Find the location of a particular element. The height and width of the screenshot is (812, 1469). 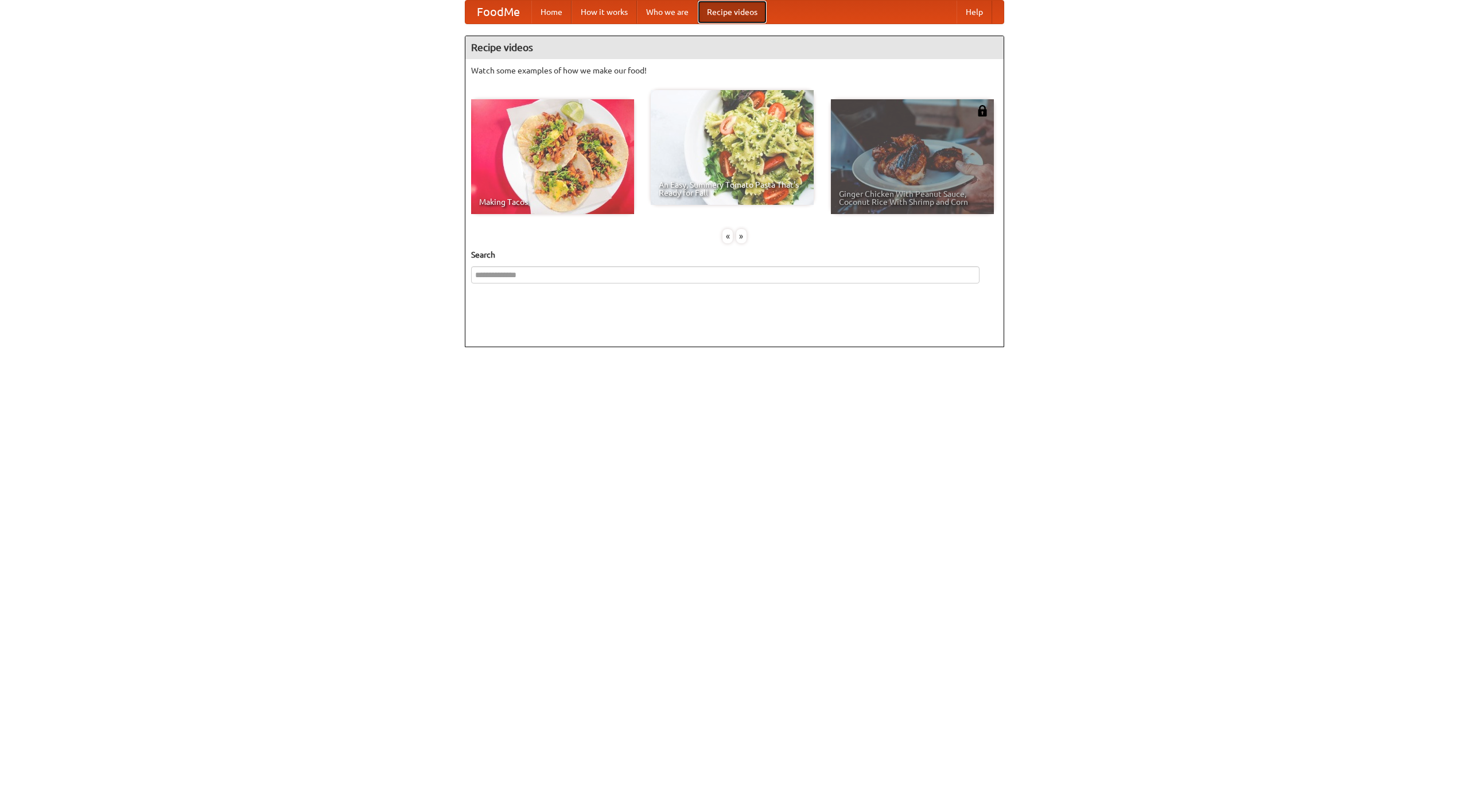

h5: Search is located at coordinates (734, 255).